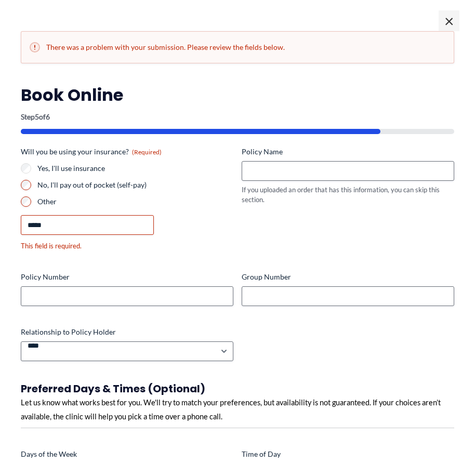 The image size is (475, 463). Describe the element at coordinates (87, 225) in the screenshot. I see `input: Other Choice, please specify` at that location.